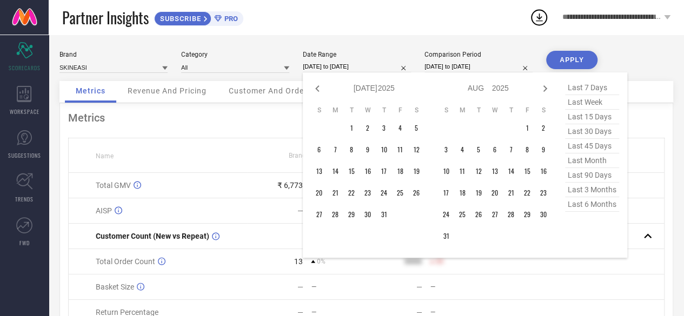 The width and height of the screenshot is (684, 316). What do you see at coordinates (527, 171) in the screenshot?
I see `td: Fri Aug 15 2025` at bounding box center [527, 171].